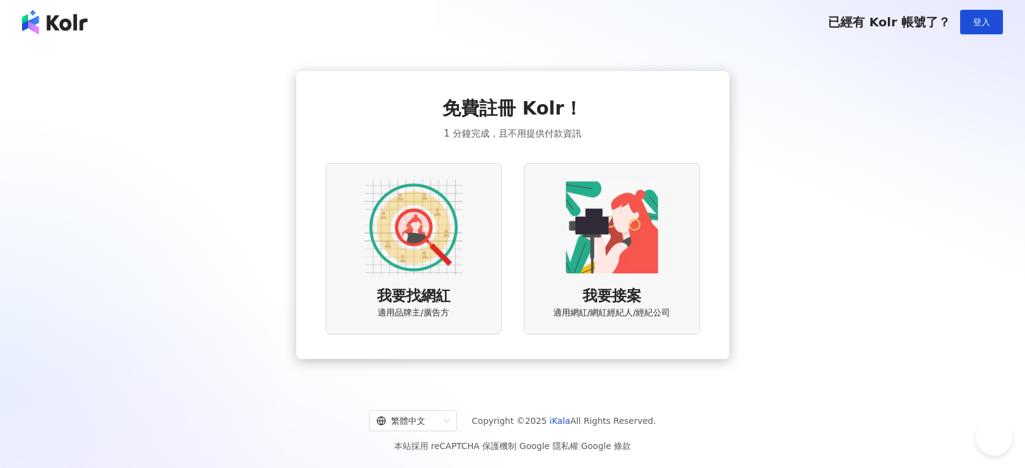 The width and height of the screenshot is (1025, 468). What do you see at coordinates (564, 420) in the screenshot?
I see `span: Copyright © 2025 All Rights Reserved.` at bounding box center [564, 420].